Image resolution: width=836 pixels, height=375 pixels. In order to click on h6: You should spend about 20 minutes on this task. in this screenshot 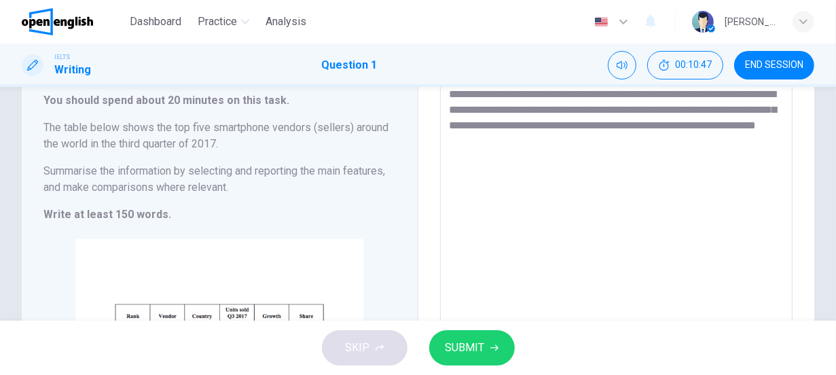, I will do `click(219, 100)`.